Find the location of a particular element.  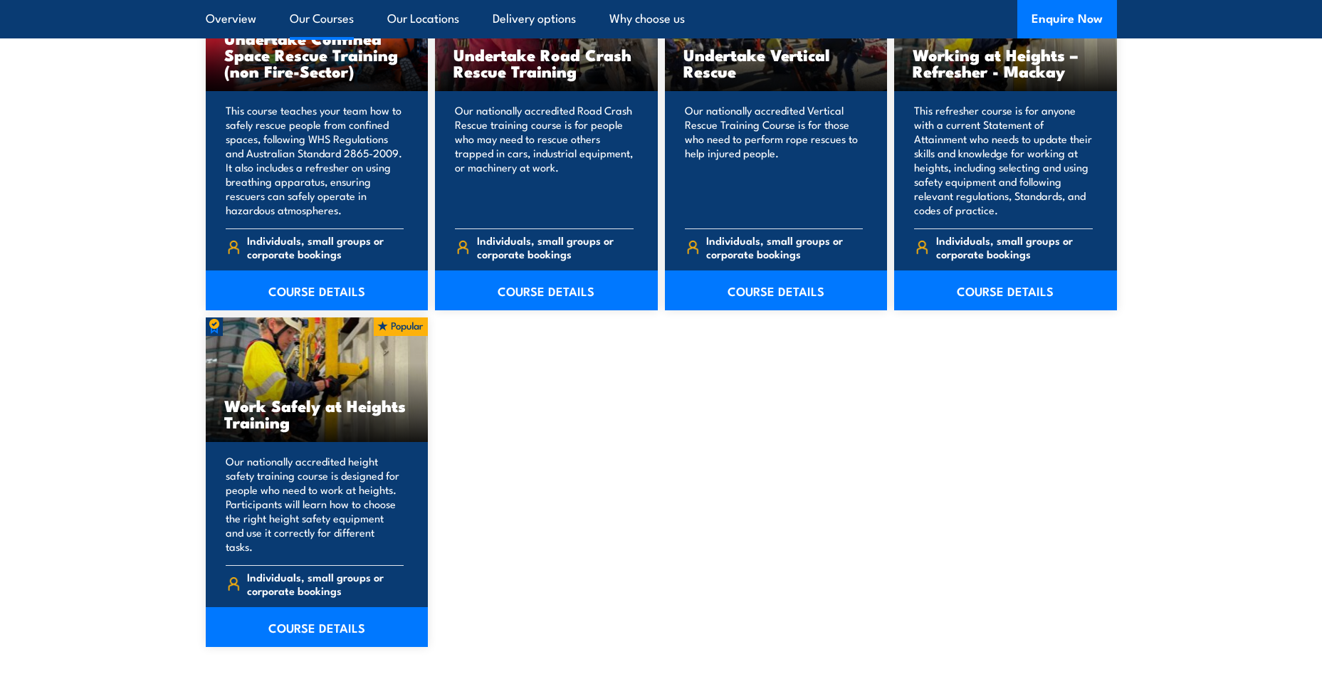

p: Our nationally accredited Vertical Rescue Training Course is for those who need to perform rope r... is located at coordinates (774, 160).